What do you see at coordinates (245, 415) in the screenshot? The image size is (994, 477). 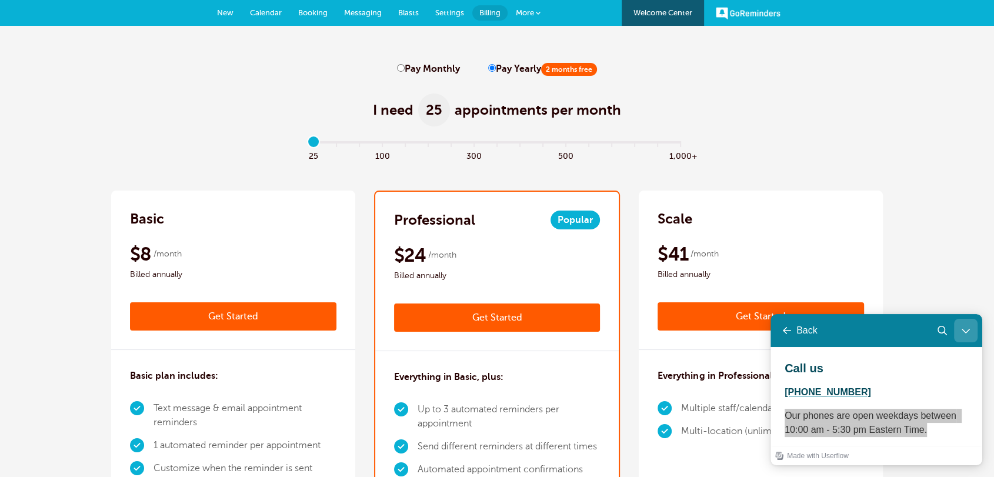 I see `li: Text message & email appointment reminders` at bounding box center [245, 415].